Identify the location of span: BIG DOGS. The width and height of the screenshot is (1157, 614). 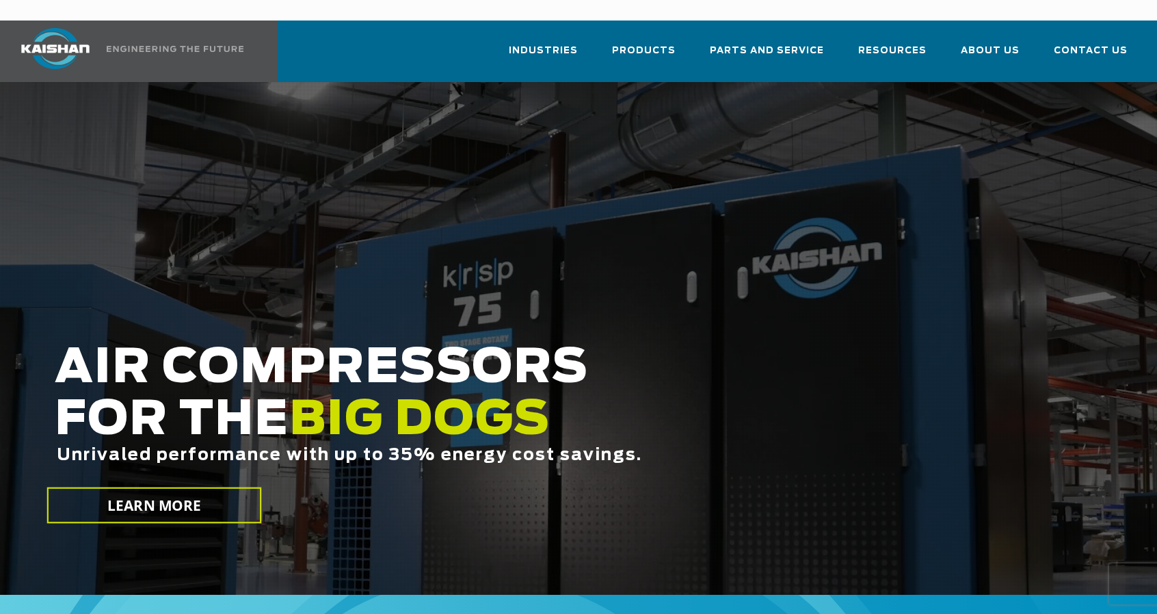
(420, 420).